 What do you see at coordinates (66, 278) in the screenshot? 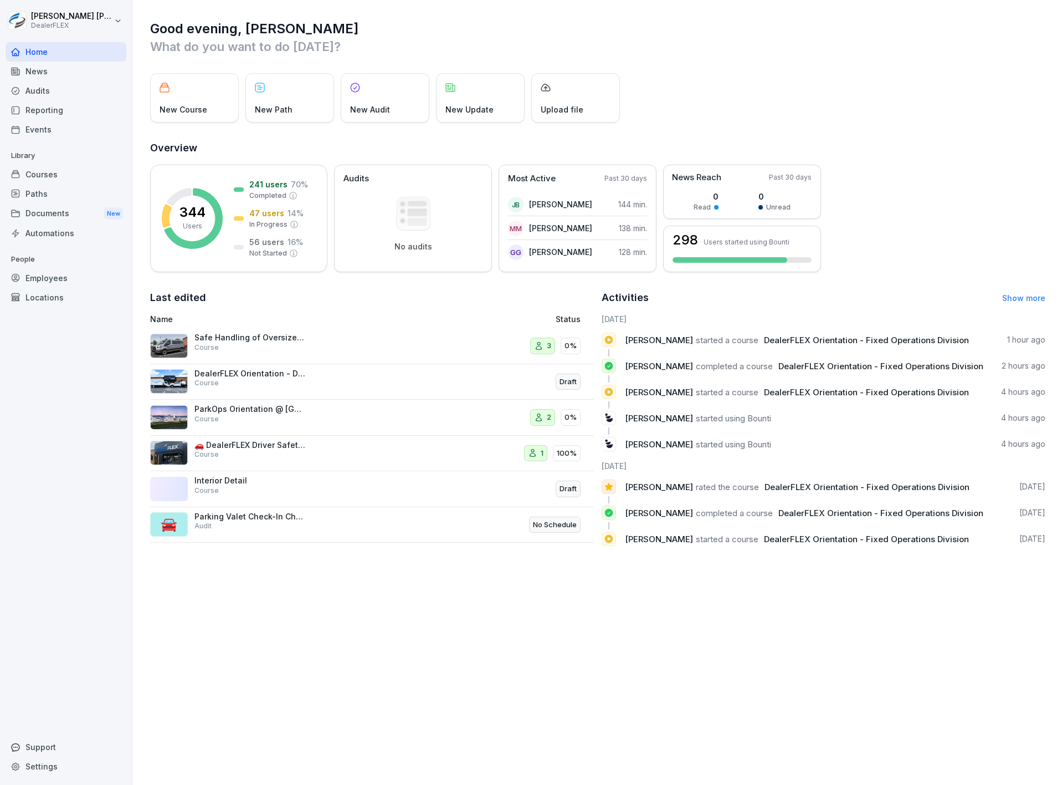
I see `a: Employees` at bounding box center [66, 278].